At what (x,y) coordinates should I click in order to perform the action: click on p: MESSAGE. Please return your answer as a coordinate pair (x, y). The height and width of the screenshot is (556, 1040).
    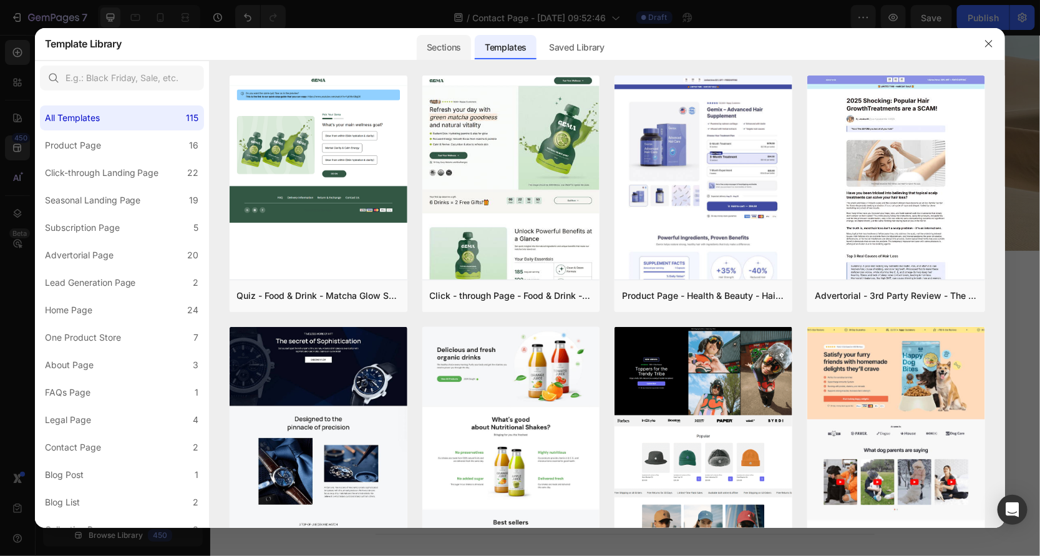
    Looking at the image, I should click on (415, 464).